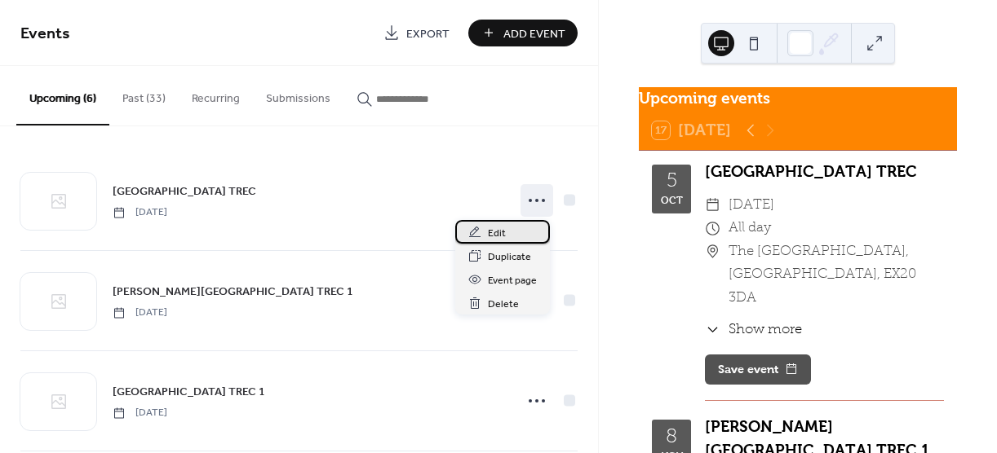 The image size is (997, 453). I want to click on span: Show more, so click(765, 330).